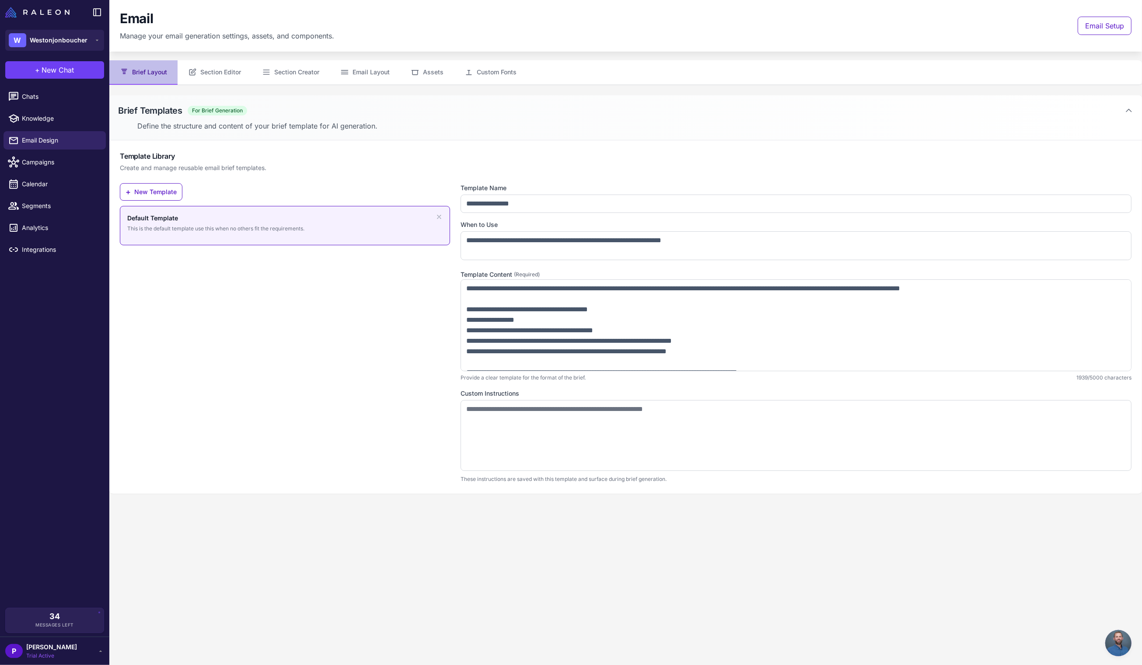 The height and width of the screenshot is (665, 1142). I want to click on span: Chats, so click(60, 97).